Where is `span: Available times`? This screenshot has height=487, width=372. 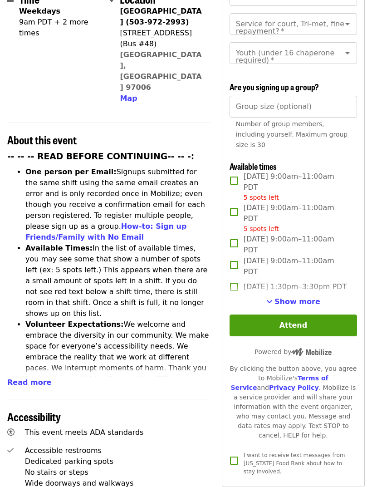 span: Available times is located at coordinates (253, 166).